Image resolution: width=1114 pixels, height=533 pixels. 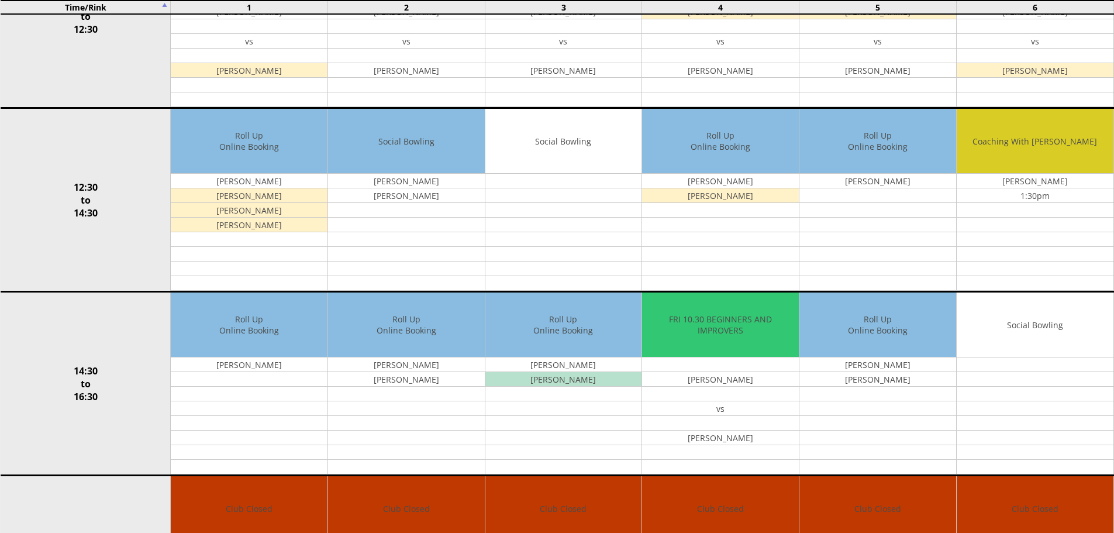 What do you see at coordinates (249, 7) in the screenshot?
I see `td: 1` at bounding box center [249, 7].